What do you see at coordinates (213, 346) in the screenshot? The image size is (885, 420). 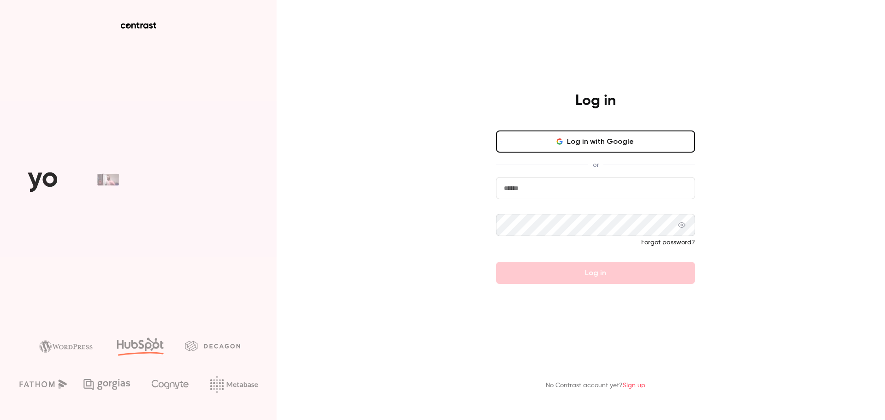 I see `img: decagon` at bounding box center [213, 346].